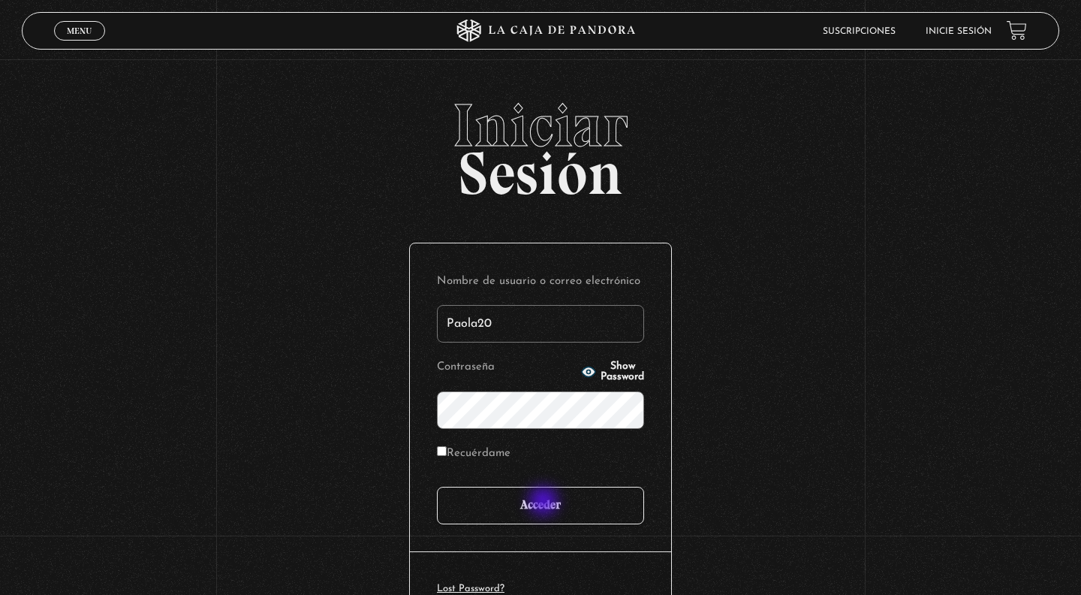 This screenshot has width=1081, height=595. What do you see at coordinates (613, 372) in the screenshot?
I see `button: Show Password` at bounding box center [613, 372].